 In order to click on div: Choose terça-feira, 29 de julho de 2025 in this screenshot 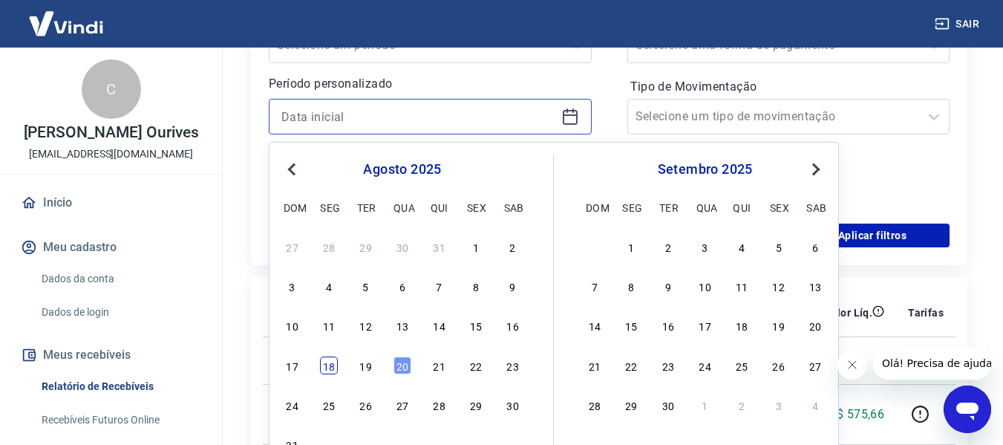, I will do `click(366, 247)`.